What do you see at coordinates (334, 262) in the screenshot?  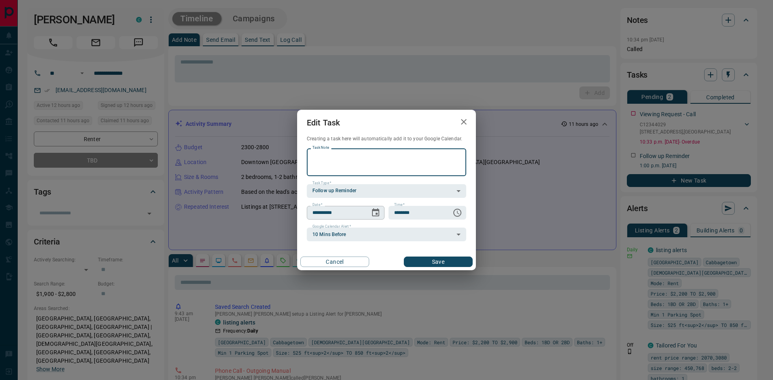 I see `button: Cancel` at bounding box center [334, 262].